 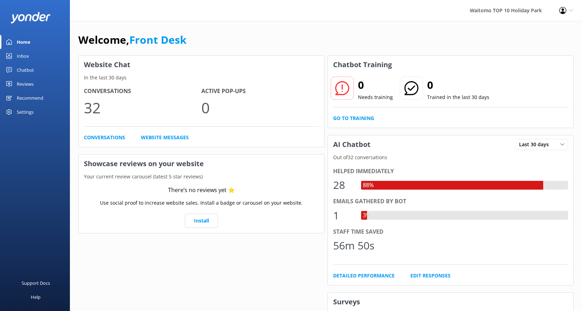 I want to click on h3: Surveys, so click(x=451, y=302).